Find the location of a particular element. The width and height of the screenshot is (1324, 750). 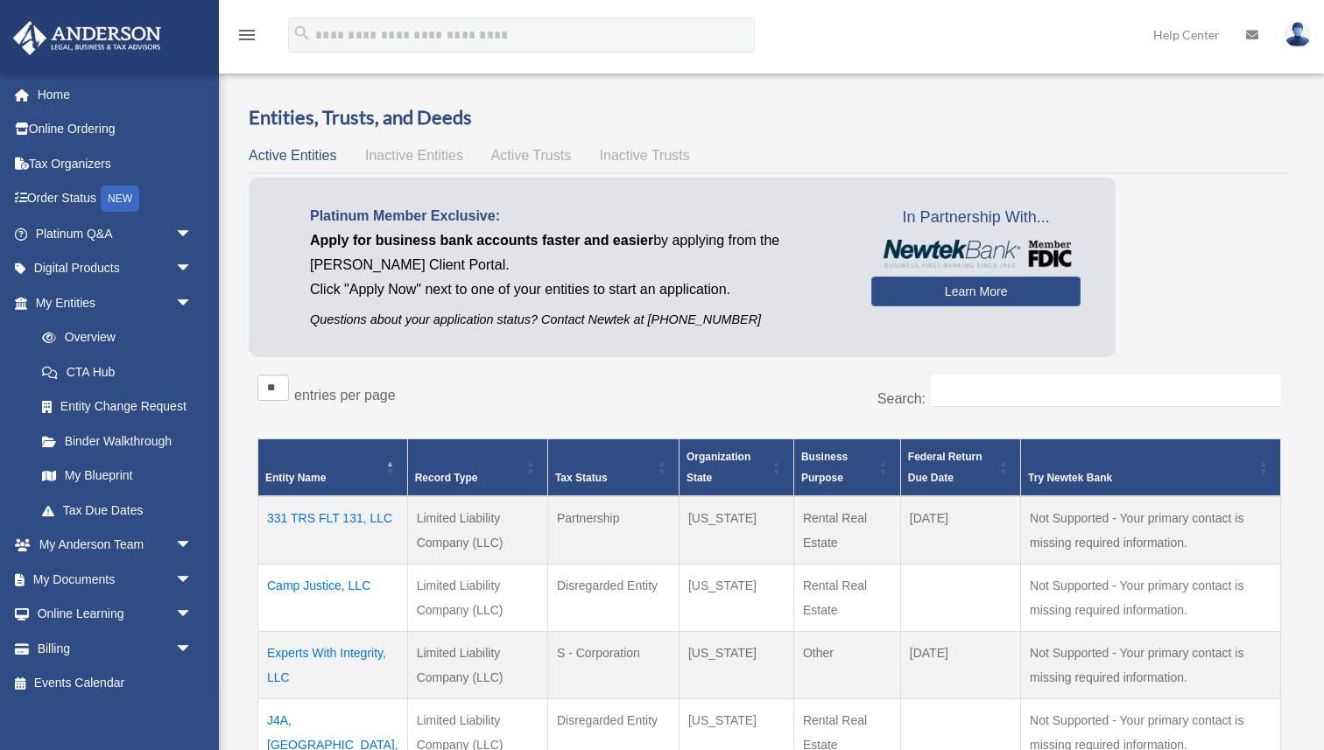

a: Platinum Q&Aarrow_drop_down is located at coordinates (116, 234).